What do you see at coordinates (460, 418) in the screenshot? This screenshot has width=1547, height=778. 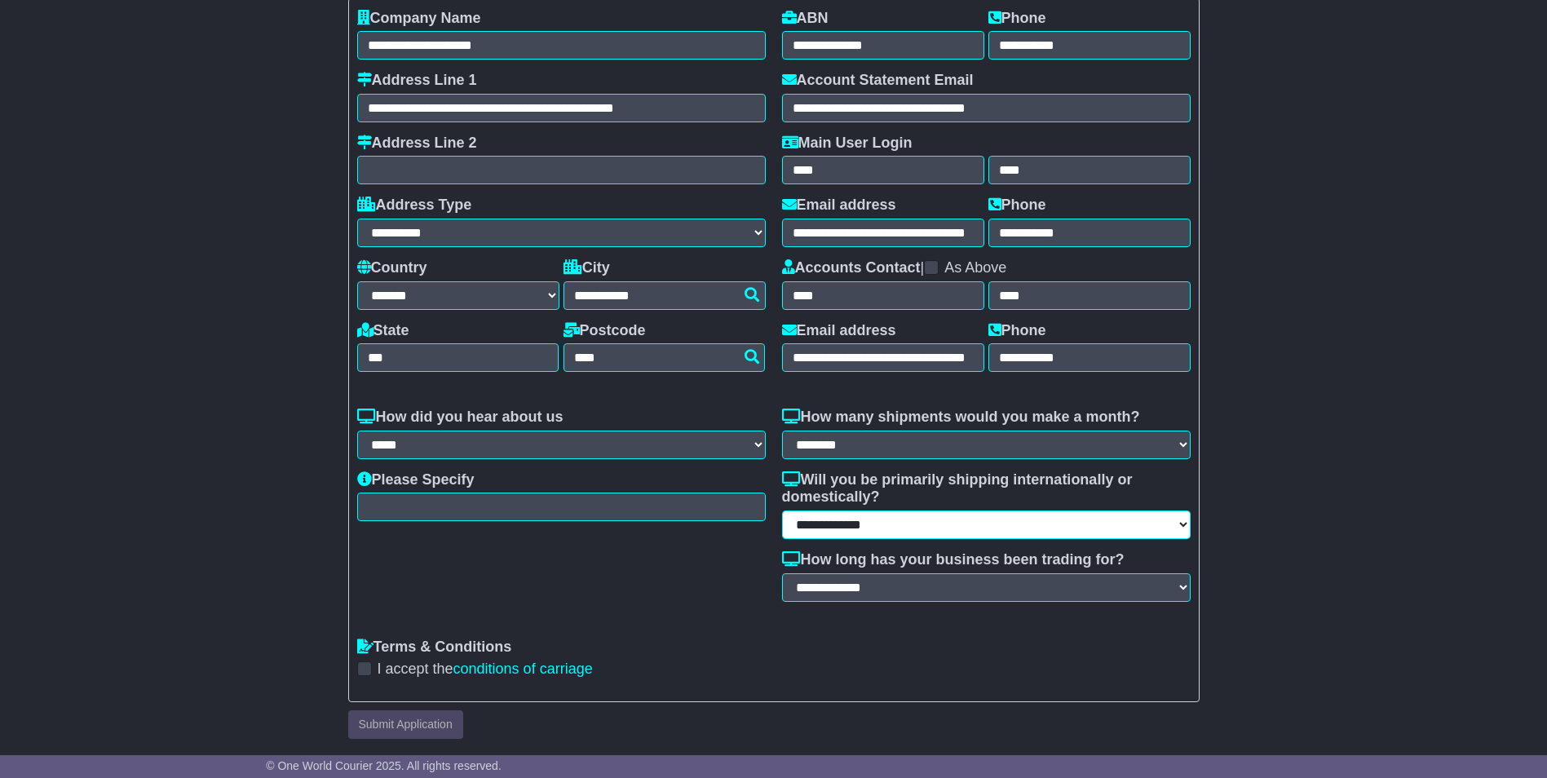 I see `label: How did you hear about us` at bounding box center [460, 418].